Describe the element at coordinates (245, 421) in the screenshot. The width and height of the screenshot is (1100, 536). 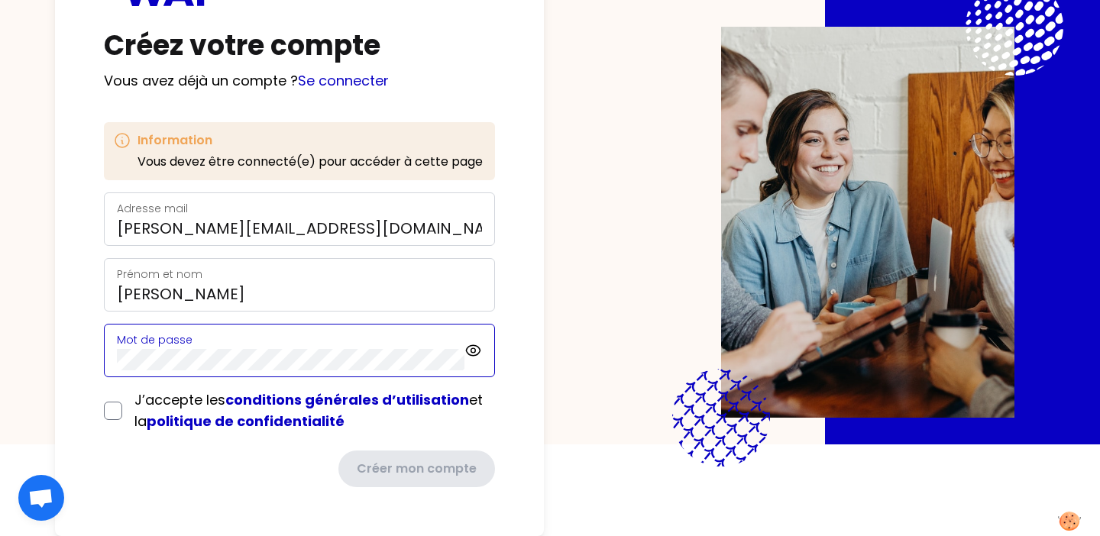
I see `a: politique de confidentialité` at that location.